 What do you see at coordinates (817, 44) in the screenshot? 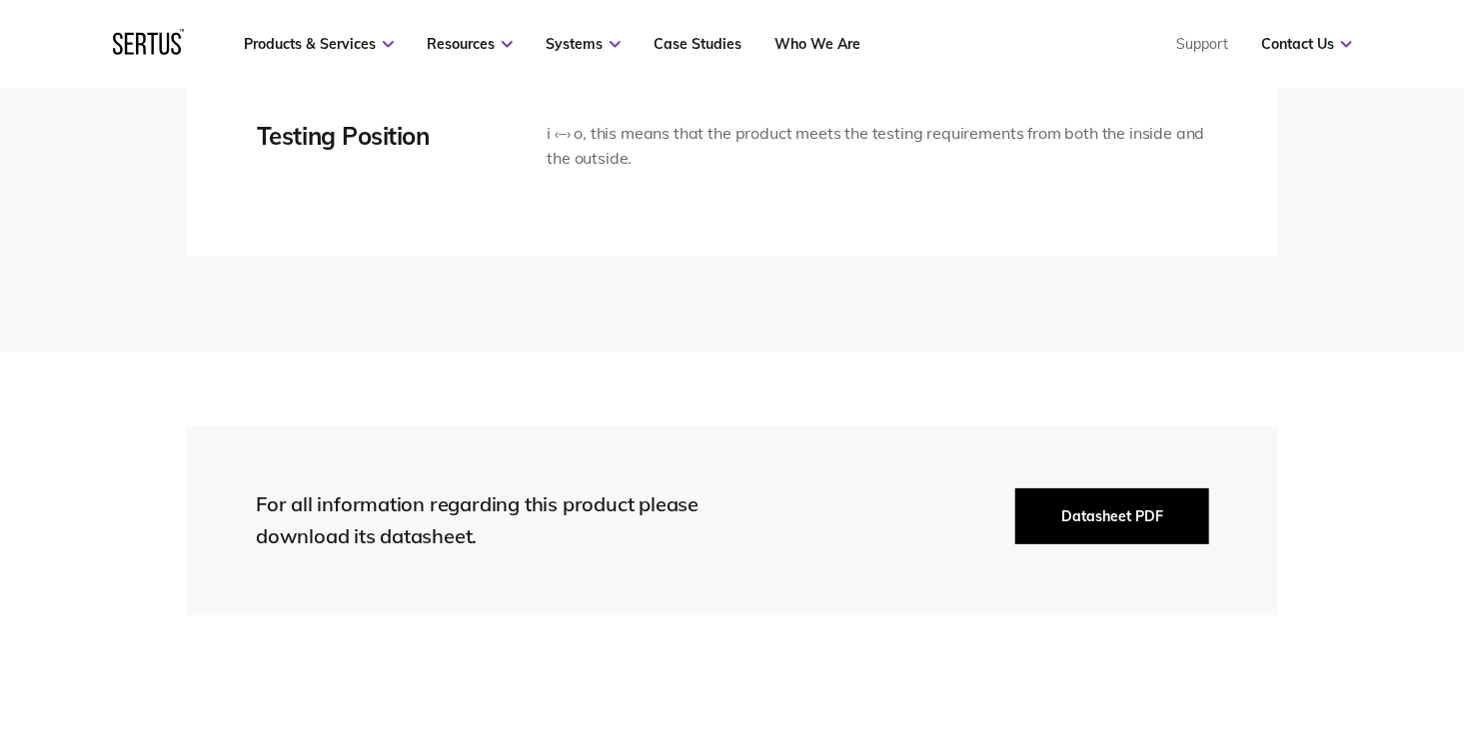
I see `a: Who We Are` at bounding box center [817, 44].